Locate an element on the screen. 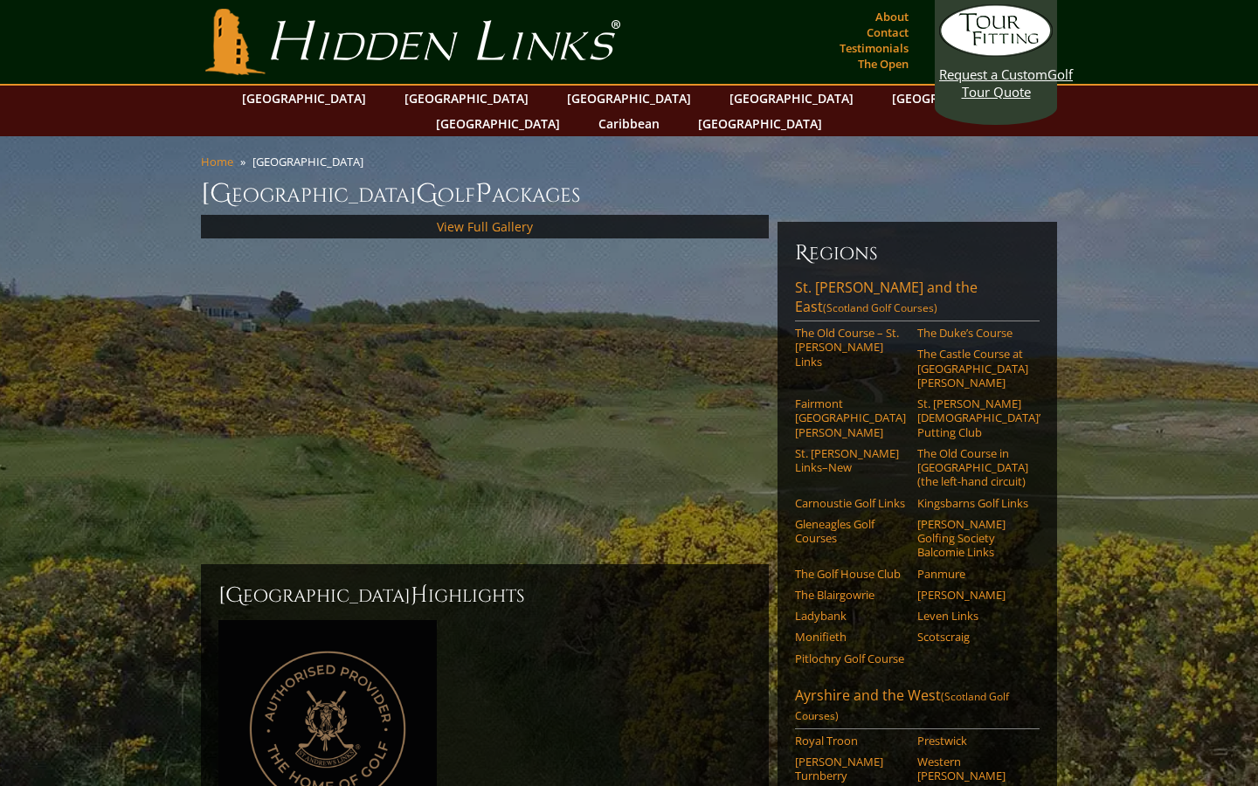  a: View Full Gallery is located at coordinates (485, 226).